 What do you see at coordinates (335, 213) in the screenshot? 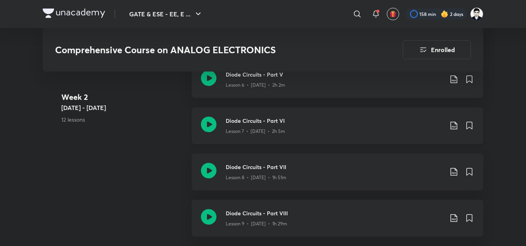
I see `h3: Diode Circuits - Part VIII` at bounding box center [335, 213].